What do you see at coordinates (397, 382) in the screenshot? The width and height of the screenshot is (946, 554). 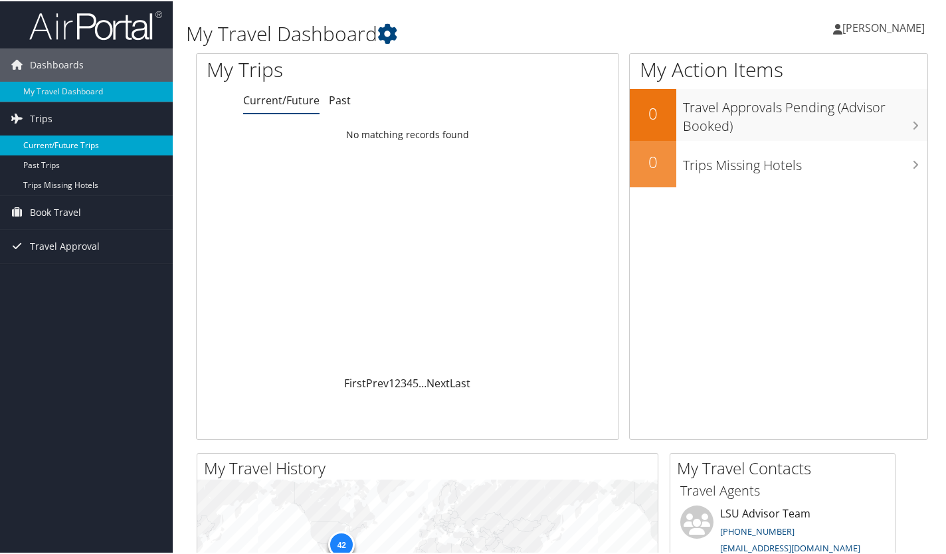 I see `a: 2` at bounding box center [397, 382].